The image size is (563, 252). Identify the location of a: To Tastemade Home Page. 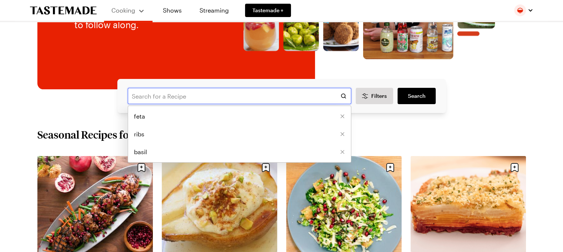
(63, 10).